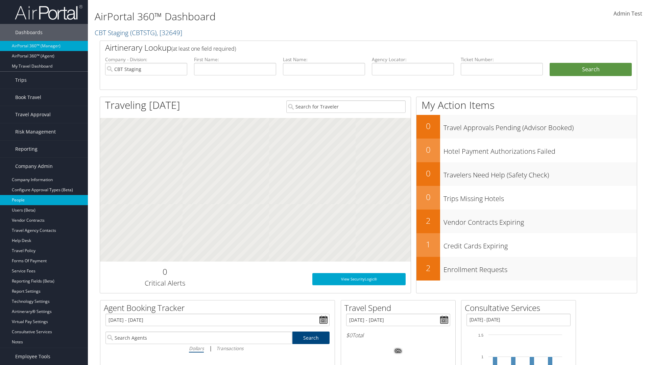  Describe the element at coordinates (196, 348) in the screenshot. I see `i: Dollars` at that location.